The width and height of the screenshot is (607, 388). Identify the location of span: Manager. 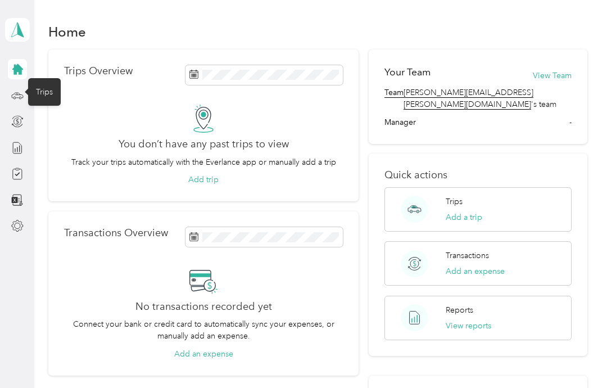
(400, 122).